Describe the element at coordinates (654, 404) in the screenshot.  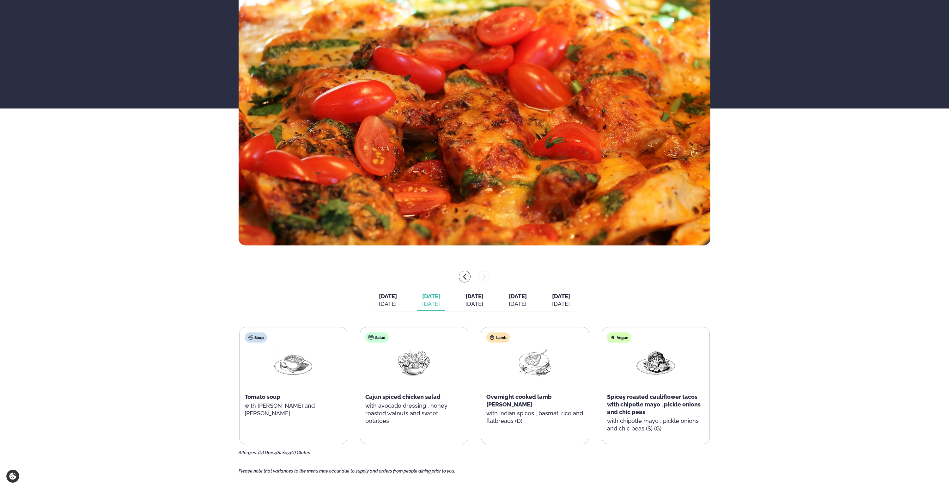
I see `span: Spicey roasted cauliflower tacos with chipotle mayo , pickle onions and chic peas` at that location.